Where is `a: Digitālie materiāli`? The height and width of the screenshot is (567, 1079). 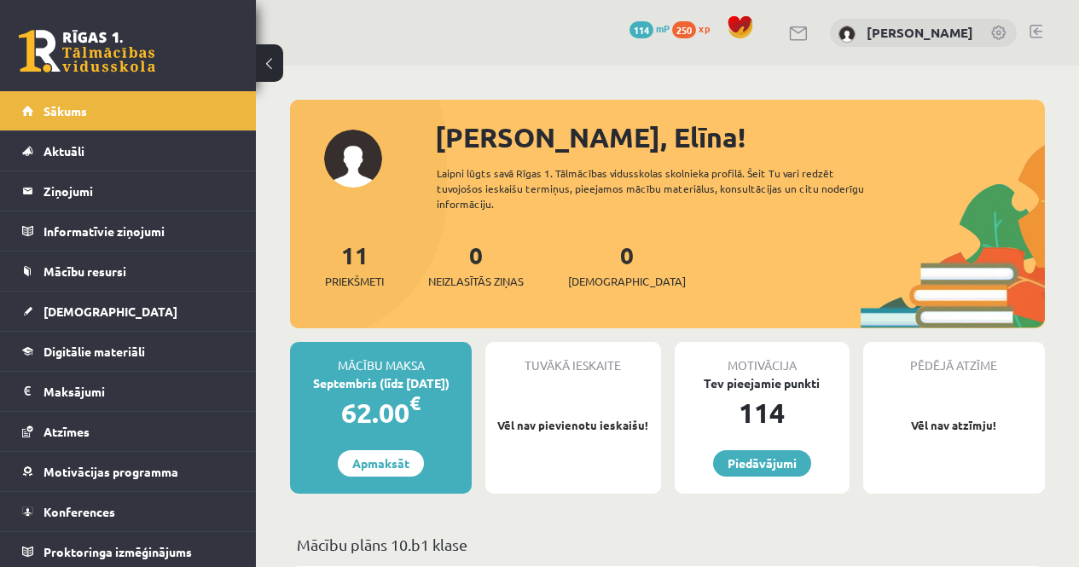 a: Digitālie materiāli is located at coordinates (128, 351).